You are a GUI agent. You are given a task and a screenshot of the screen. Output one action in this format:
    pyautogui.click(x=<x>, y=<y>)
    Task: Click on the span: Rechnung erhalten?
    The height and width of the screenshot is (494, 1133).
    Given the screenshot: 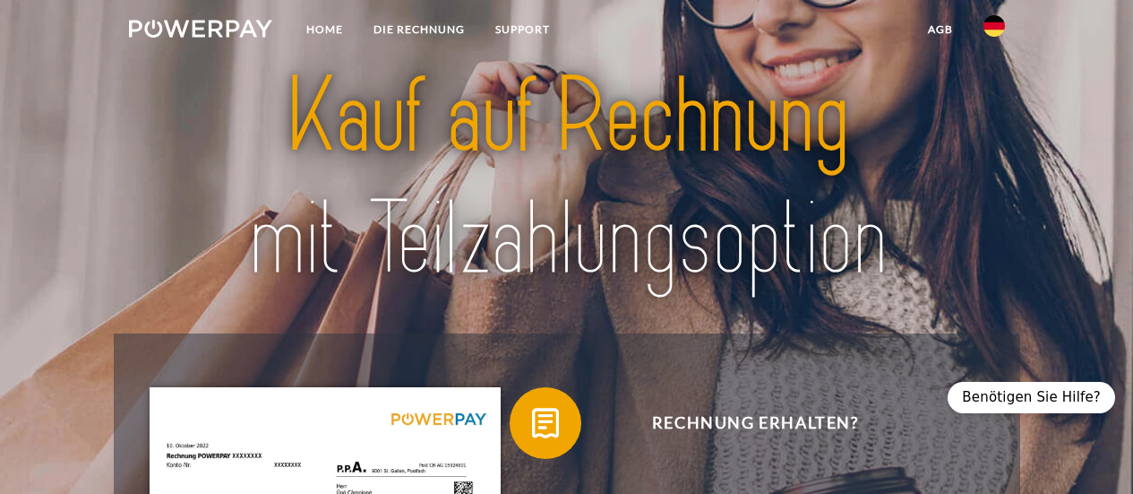 What is the action you would take?
    pyautogui.click(x=755, y=423)
    